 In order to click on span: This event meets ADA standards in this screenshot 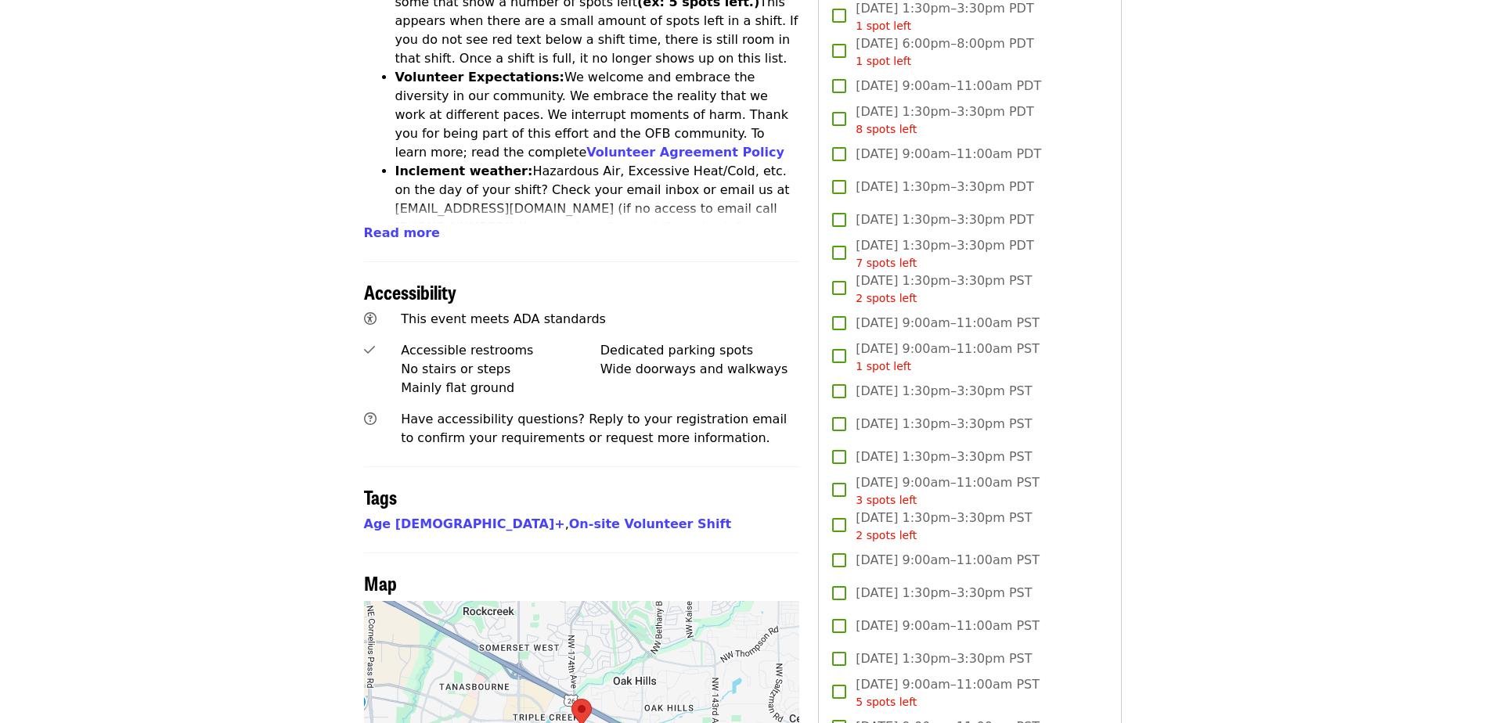, I will do `click(503, 319)`.